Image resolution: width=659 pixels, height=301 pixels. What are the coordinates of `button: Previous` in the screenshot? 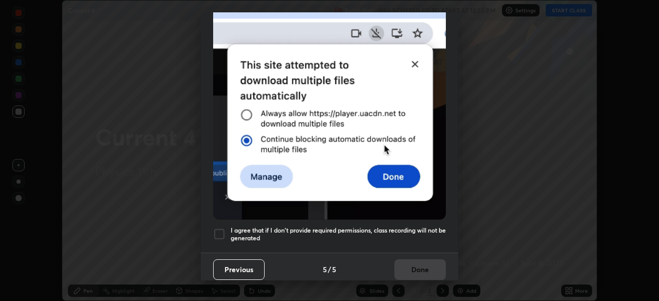 It's located at (239, 270).